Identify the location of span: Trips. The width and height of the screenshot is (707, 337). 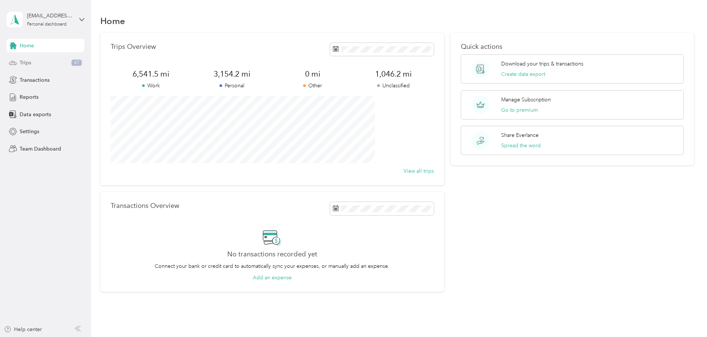
(25, 63).